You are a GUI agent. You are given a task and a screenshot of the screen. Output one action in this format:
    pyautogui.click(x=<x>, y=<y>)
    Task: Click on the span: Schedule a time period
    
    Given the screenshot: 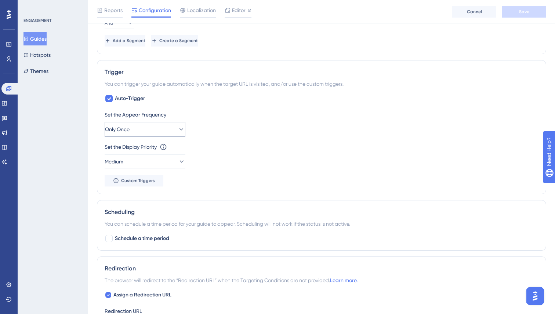 What is the action you would take?
    pyautogui.click(x=142, y=239)
    